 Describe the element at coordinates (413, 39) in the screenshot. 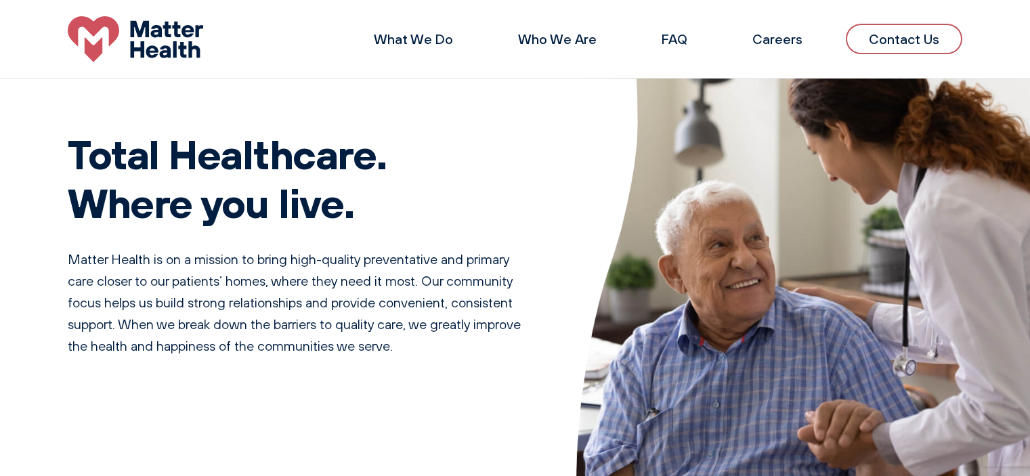

I see `a: What We Do` at that location.